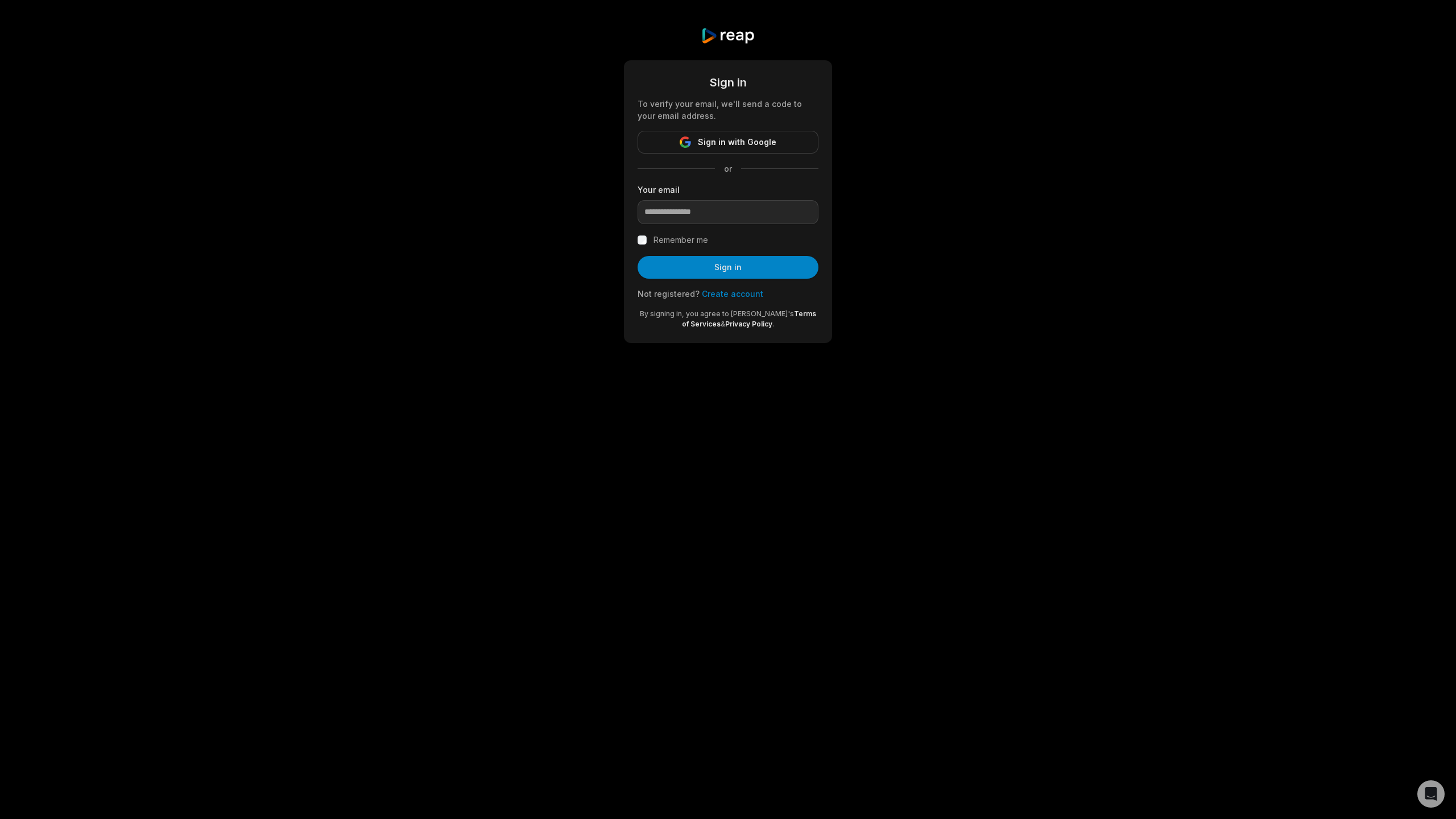 The width and height of the screenshot is (1456, 819). I want to click on label: Your email, so click(728, 189).